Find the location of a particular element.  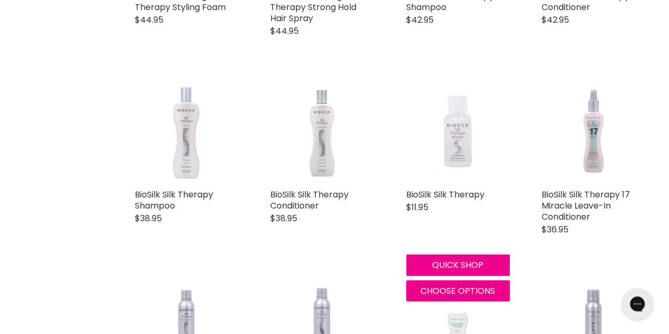

a: BioSilk Silk Therapy Conditioner BioSilk Silk Therapy Conditioner is located at coordinates (322, 132).